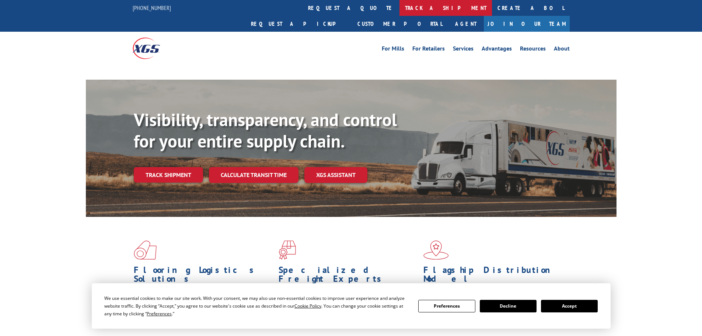 The height and width of the screenshot is (336, 702). Describe the element at coordinates (562, 50) in the screenshot. I see `a: About` at that location.